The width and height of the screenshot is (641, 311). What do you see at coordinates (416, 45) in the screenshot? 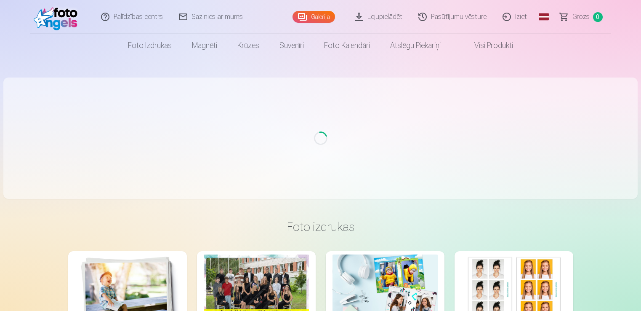
I see `a: Atslēgu piekariņi` at bounding box center [416, 45].